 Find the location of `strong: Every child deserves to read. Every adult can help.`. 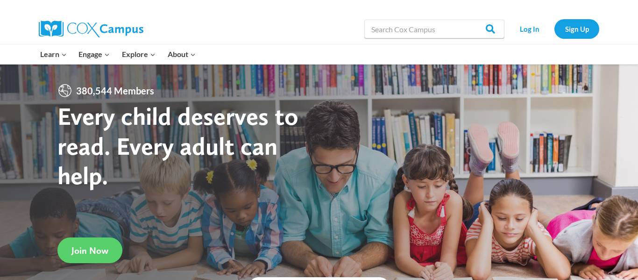

strong: Every child deserves to read. Every adult can help. is located at coordinates (178, 145).